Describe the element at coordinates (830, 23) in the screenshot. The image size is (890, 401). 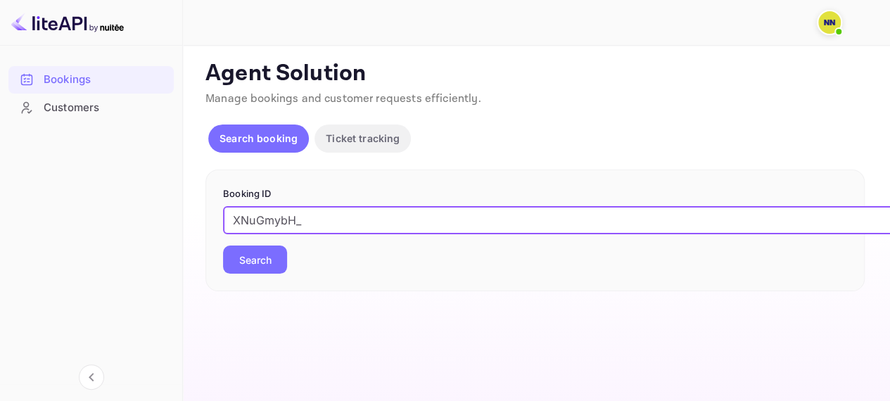
I see `img: N/A N/A` at that location.